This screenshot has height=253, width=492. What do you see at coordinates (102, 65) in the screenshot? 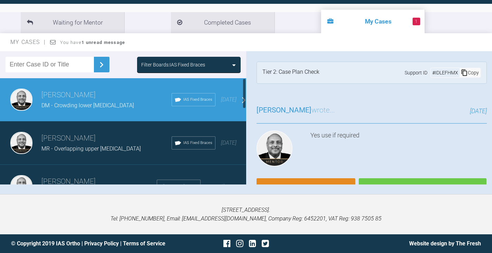
I see `img: chevronRight.28bd32b0.svg` at bounding box center [102, 65].